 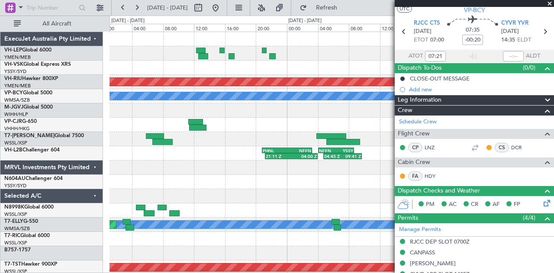 I want to click on a: T7-ELLYG-550, so click(x=21, y=222).